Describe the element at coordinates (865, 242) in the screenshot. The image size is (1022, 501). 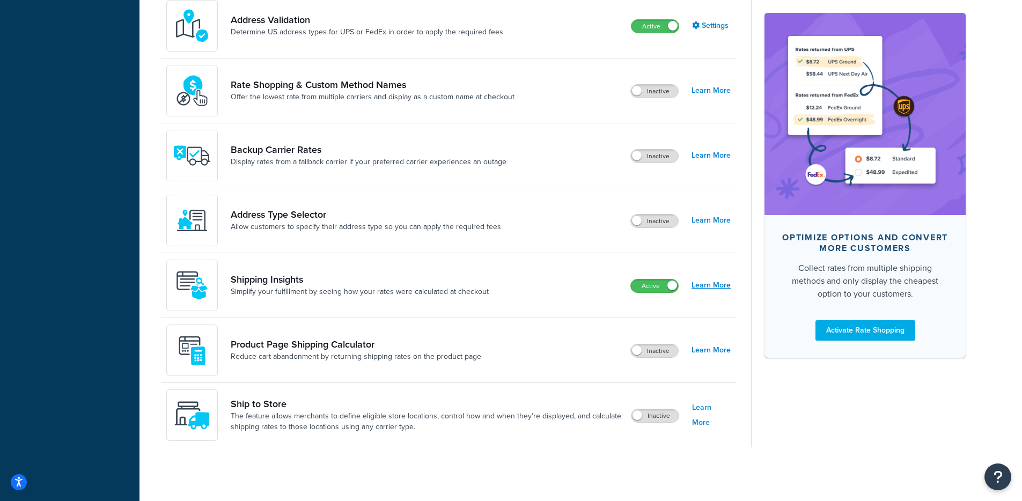
I see `div: Optimize options and convert more customers` at that location.